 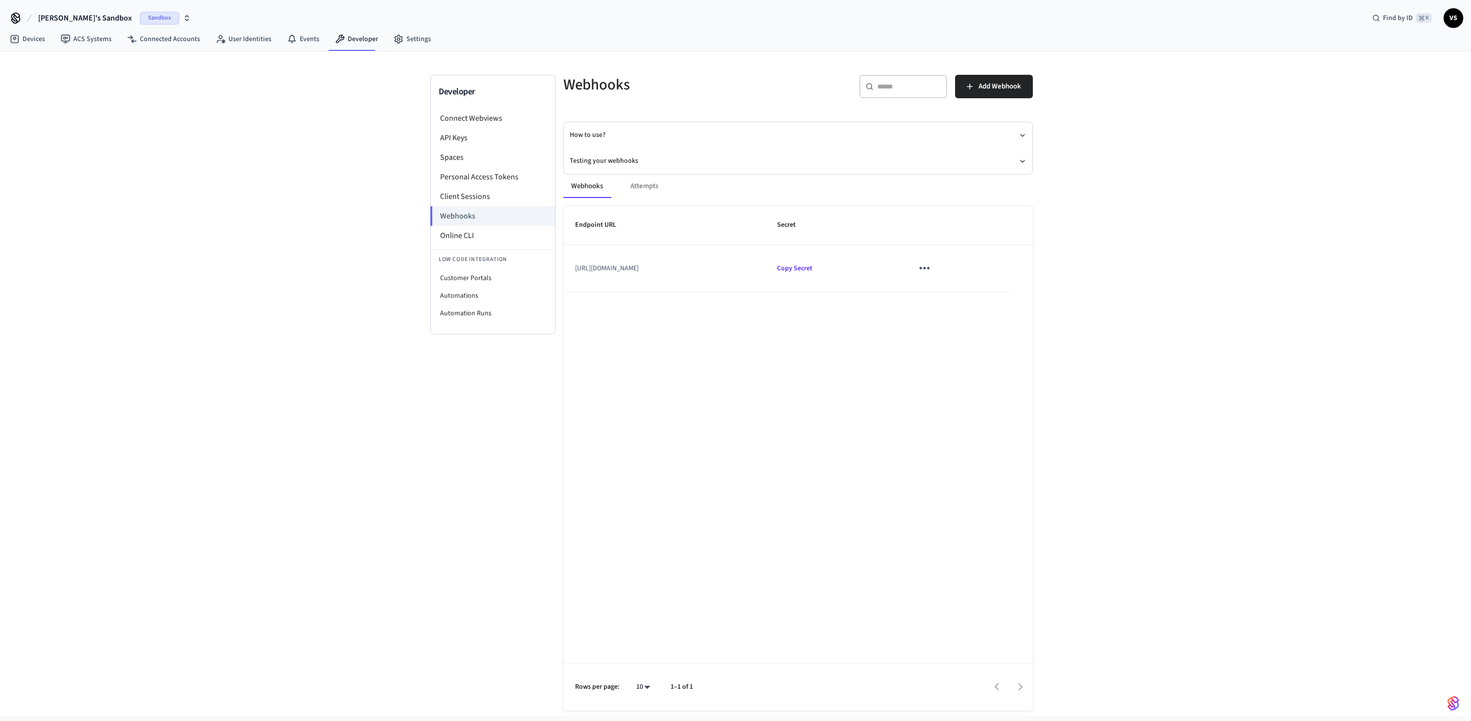 I want to click on button: VS, so click(x=1453, y=18).